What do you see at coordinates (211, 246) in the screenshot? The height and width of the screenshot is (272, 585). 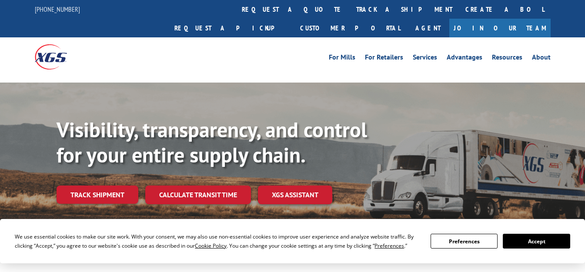 I see `span: Cookie Policy` at bounding box center [211, 246].